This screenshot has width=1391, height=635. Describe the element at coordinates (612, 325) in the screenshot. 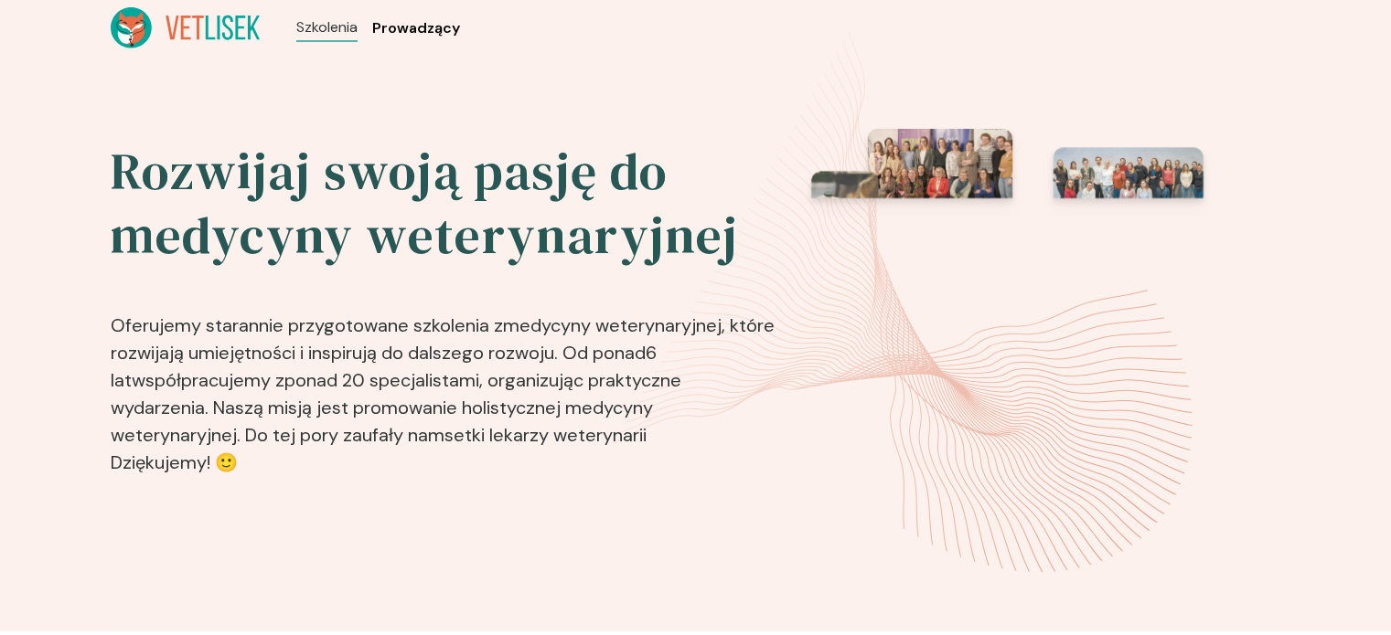

I see `b: medycyny weterynaryjnej` at that location.